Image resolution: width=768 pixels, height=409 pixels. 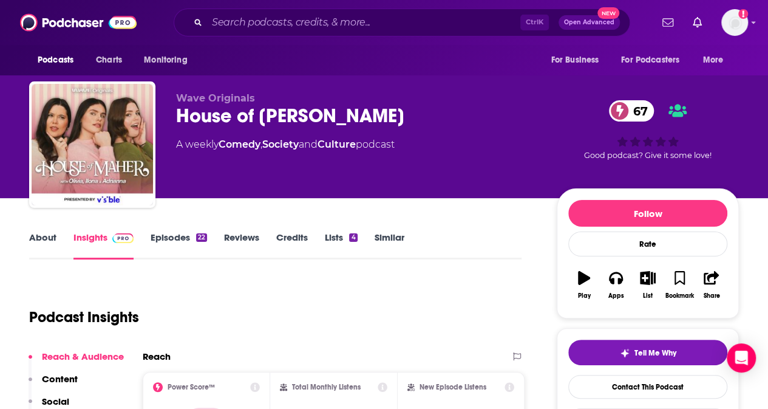 I want to click on span: Logged in as aclumedia, so click(x=735, y=22).